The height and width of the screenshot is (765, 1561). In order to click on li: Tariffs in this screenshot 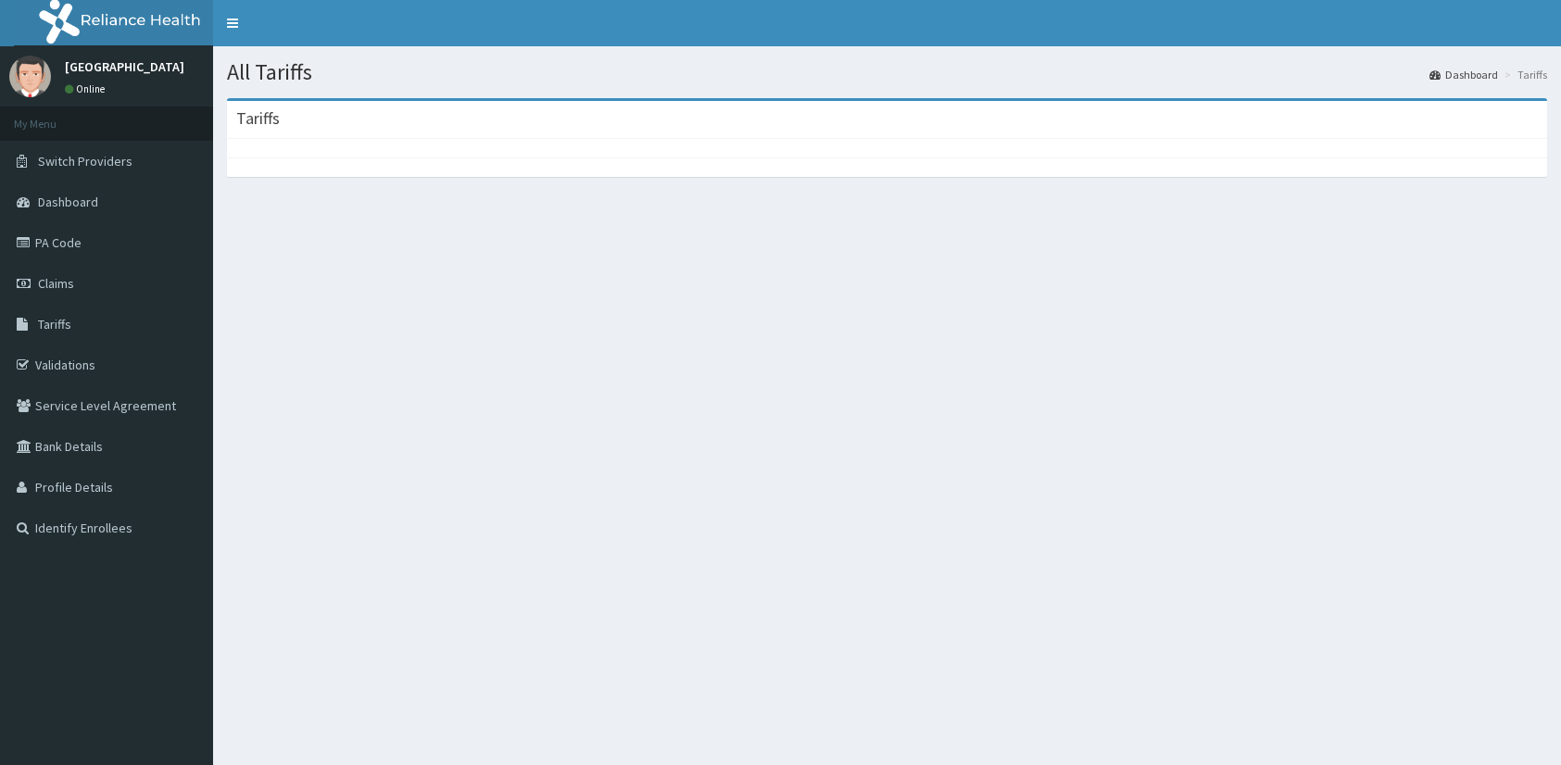, I will do `click(1523, 74)`.